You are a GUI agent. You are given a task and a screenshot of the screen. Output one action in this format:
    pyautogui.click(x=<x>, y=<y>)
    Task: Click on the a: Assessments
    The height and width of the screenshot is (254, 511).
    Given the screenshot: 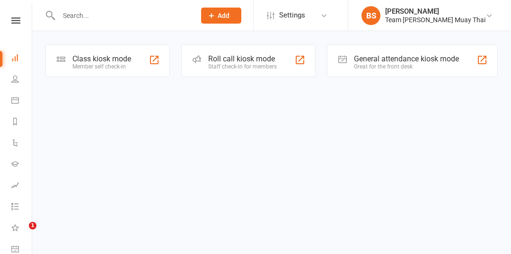 What is the action you would take?
    pyautogui.click(x=22, y=186)
    